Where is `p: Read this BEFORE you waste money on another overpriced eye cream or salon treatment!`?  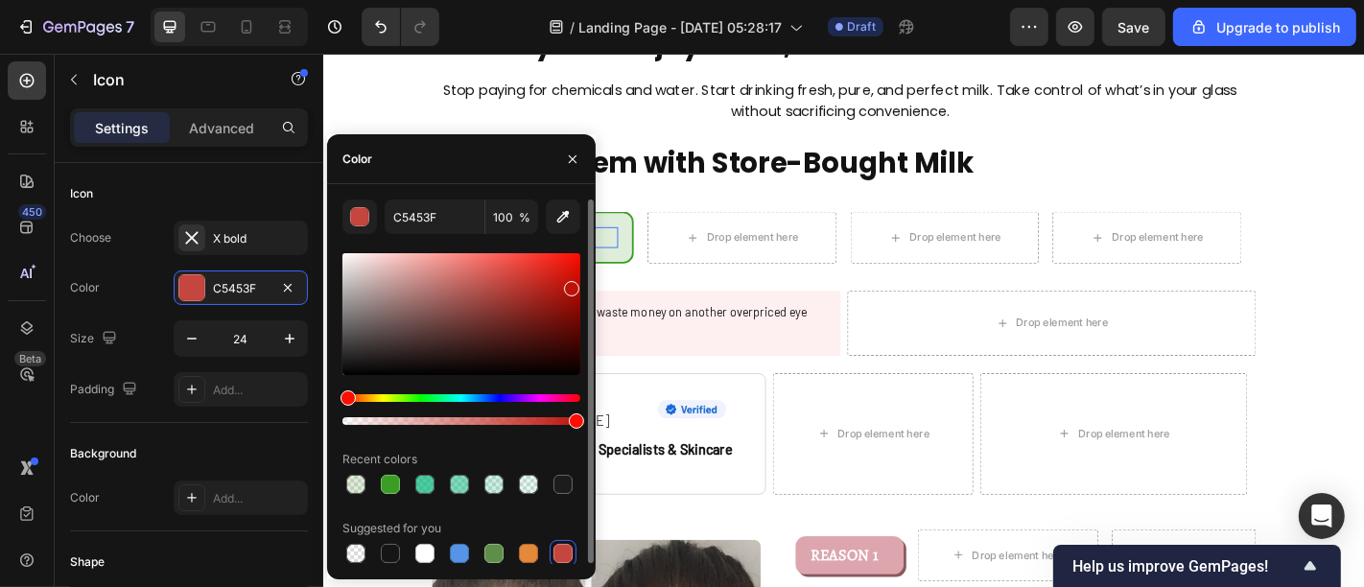 p: Read this BEFORE you waste money on another overpriced eye cream or salon treatment! is located at coordinates (347, 298).